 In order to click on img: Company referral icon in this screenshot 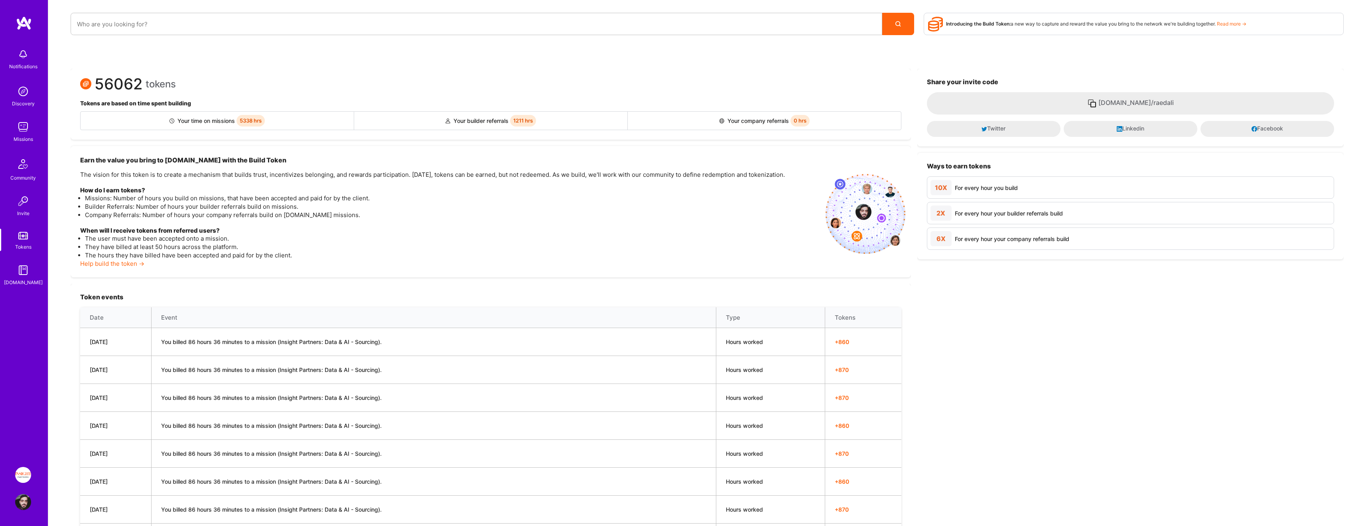, I will do `click(721, 121)`.